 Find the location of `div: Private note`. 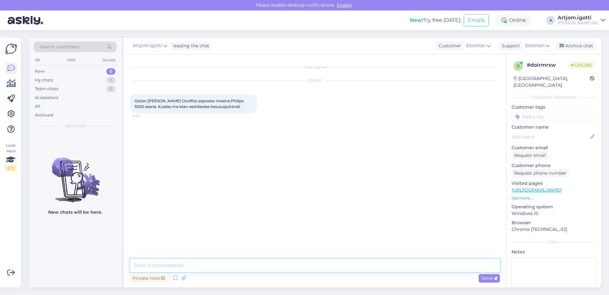

div: Private note is located at coordinates (149, 278).